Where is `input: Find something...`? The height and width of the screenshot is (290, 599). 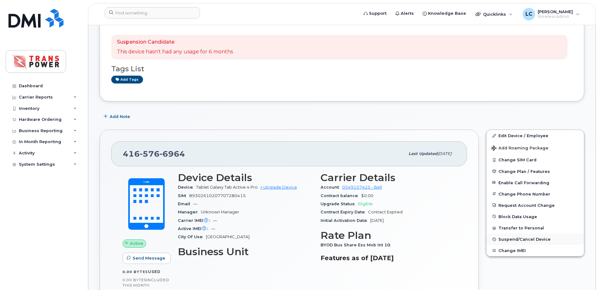
input: Find something... is located at coordinates (152, 13).